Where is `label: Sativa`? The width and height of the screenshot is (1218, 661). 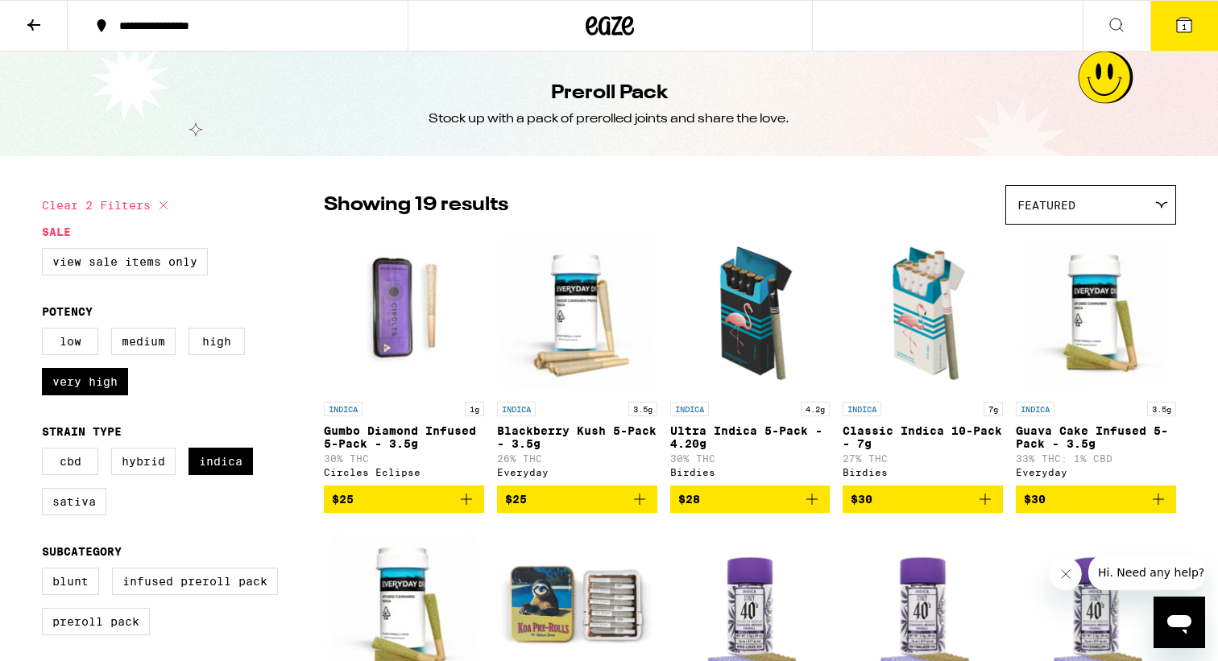 label: Sativa is located at coordinates (74, 502).